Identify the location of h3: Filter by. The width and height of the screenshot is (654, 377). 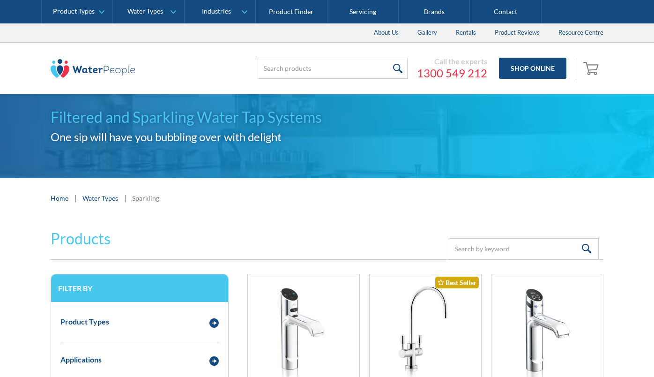
(140, 288).